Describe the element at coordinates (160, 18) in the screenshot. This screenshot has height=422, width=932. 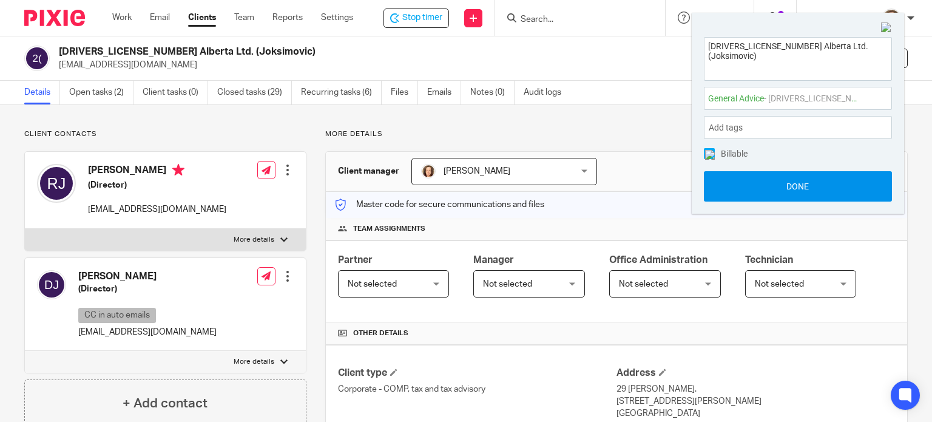
I see `a: Email` at that location.